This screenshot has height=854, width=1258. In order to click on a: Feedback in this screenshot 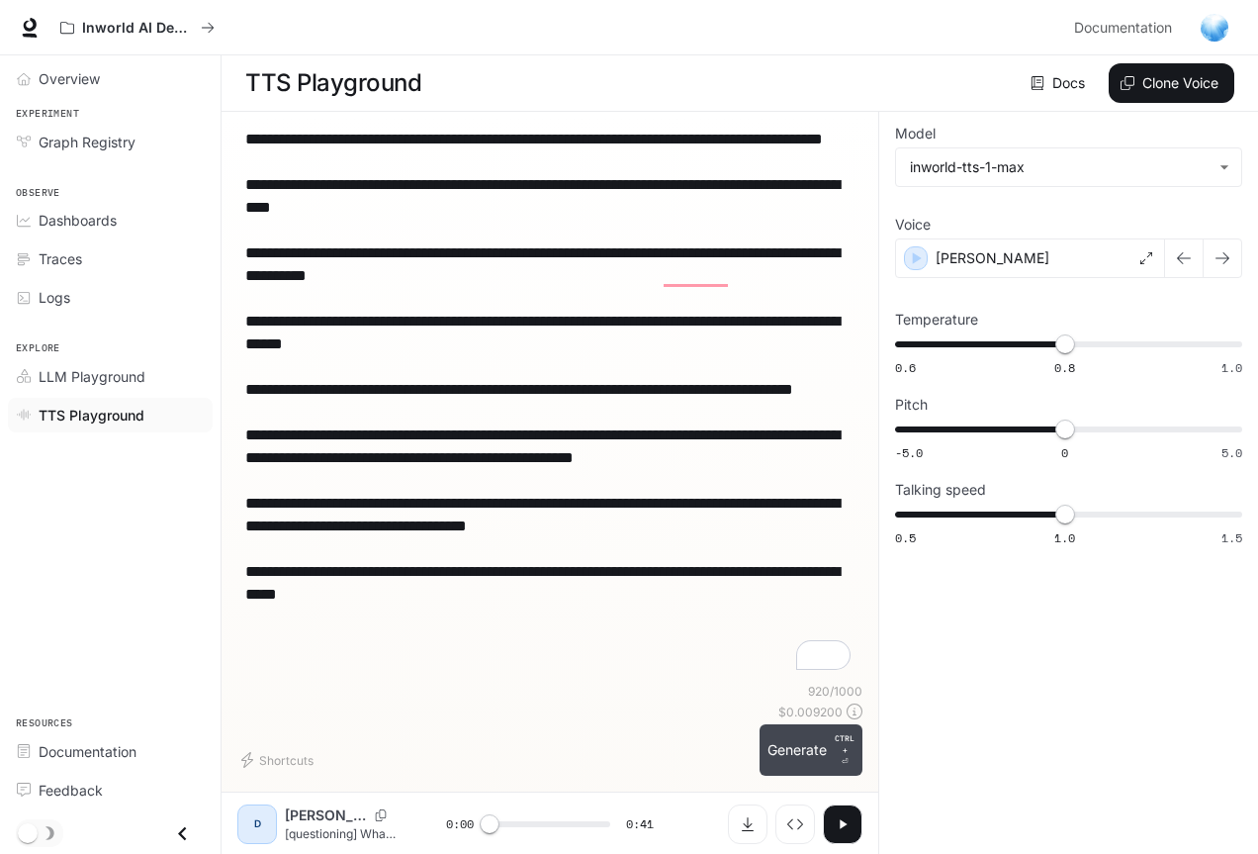, I will do `click(110, 789)`.